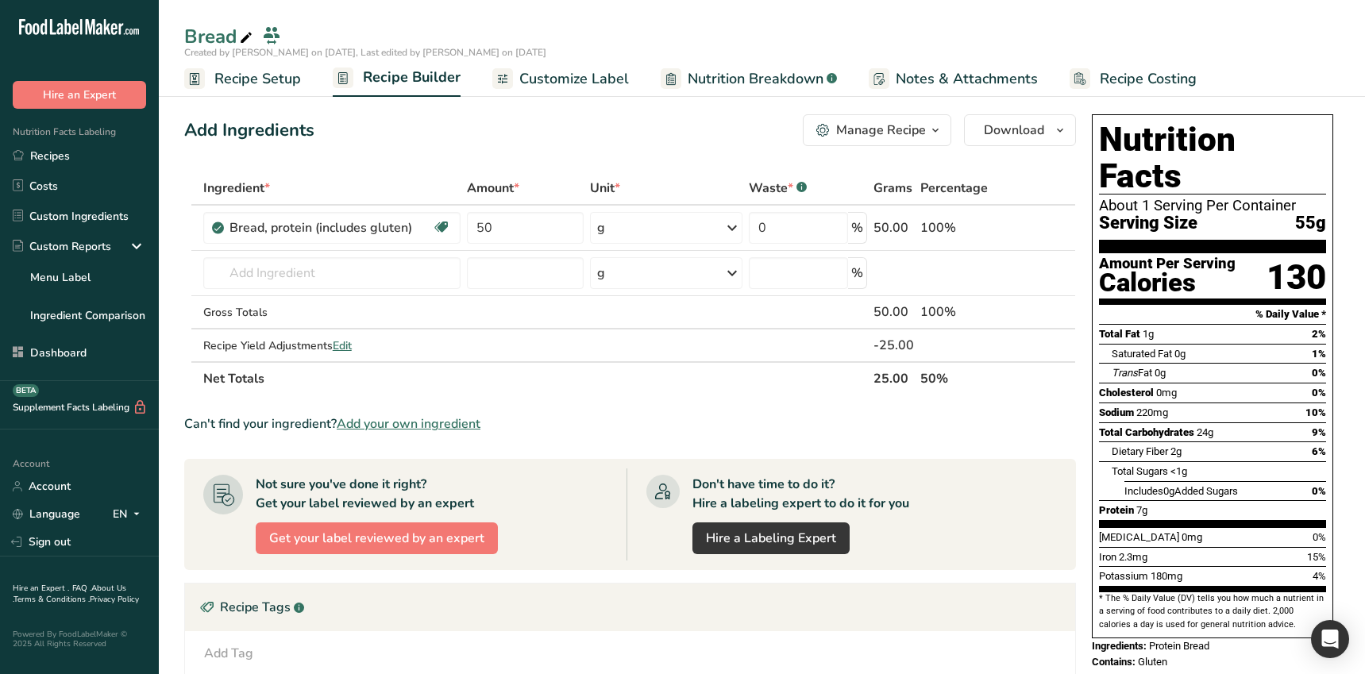 The image size is (1365, 674). I want to click on a: Hire an Expert ., so click(40, 588).